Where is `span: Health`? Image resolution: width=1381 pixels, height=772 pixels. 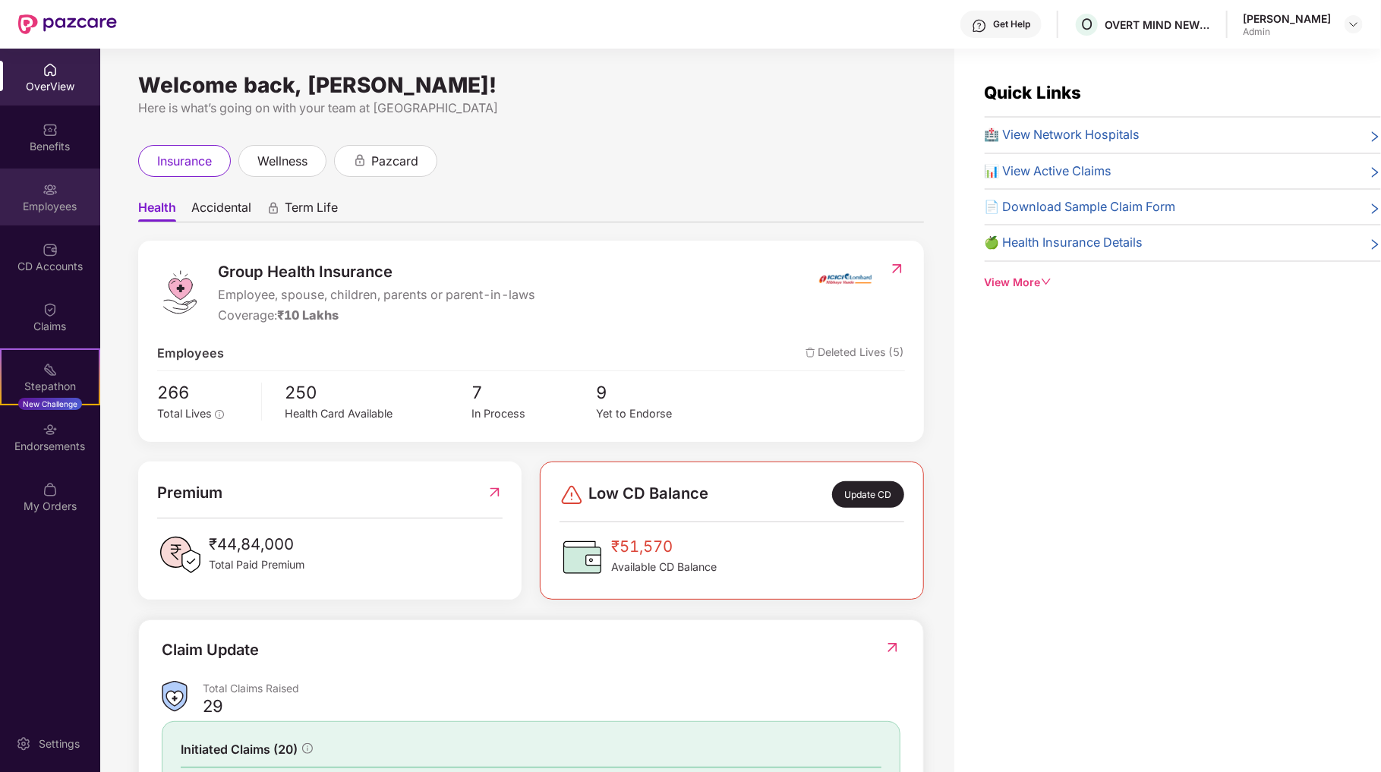 span: Health is located at coordinates (157, 210).